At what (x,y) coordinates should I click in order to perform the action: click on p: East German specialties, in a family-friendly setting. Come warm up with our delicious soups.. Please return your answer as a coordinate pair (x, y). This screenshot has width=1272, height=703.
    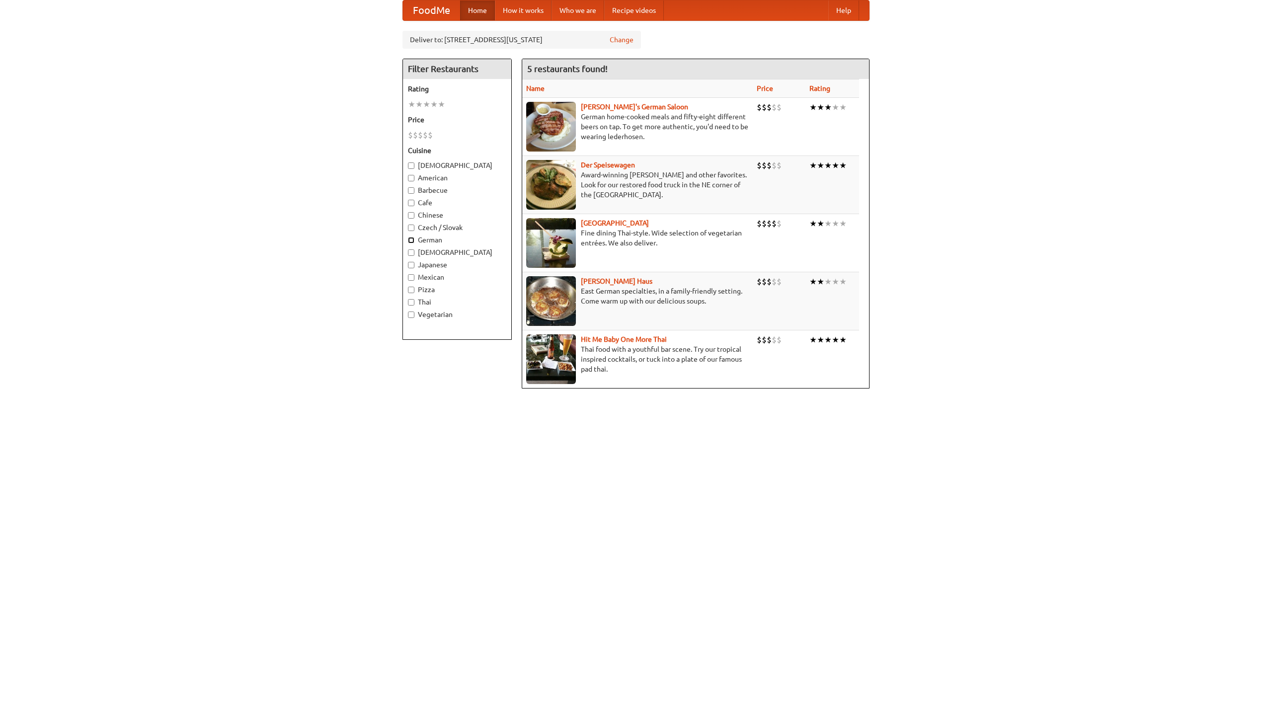
    Looking at the image, I should click on (637, 296).